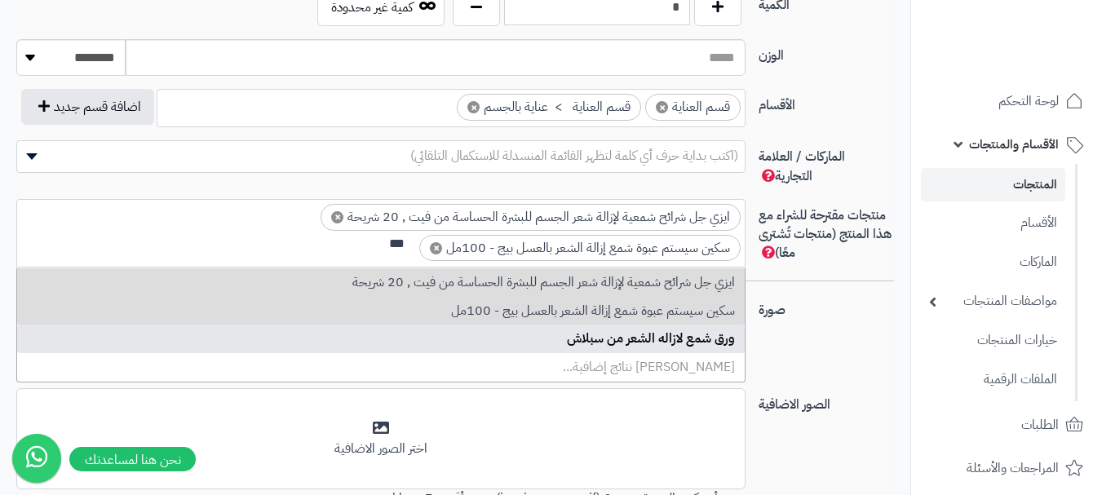  Describe the element at coordinates (87, 107) in the screenshot. I see `button: اضافة قسم جديد` at that location.